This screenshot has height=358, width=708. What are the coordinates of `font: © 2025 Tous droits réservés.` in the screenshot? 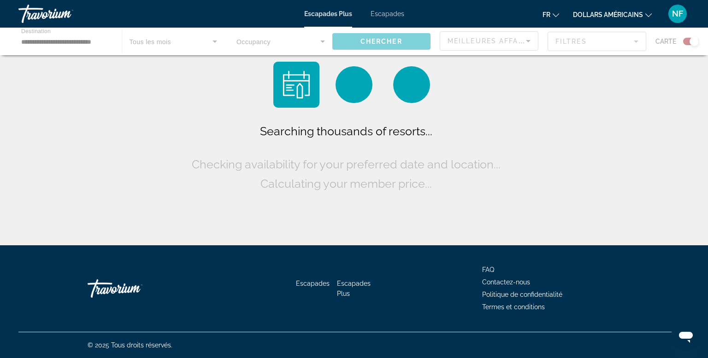 It's located at (130, 346).